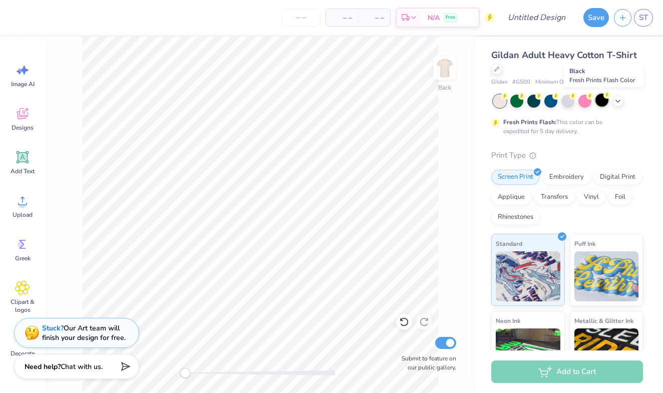 The width and height of the screenshot is (663, 393). Describe the element at coordinates (596, 18) in the screenshot. I see `button: Save` at that location.